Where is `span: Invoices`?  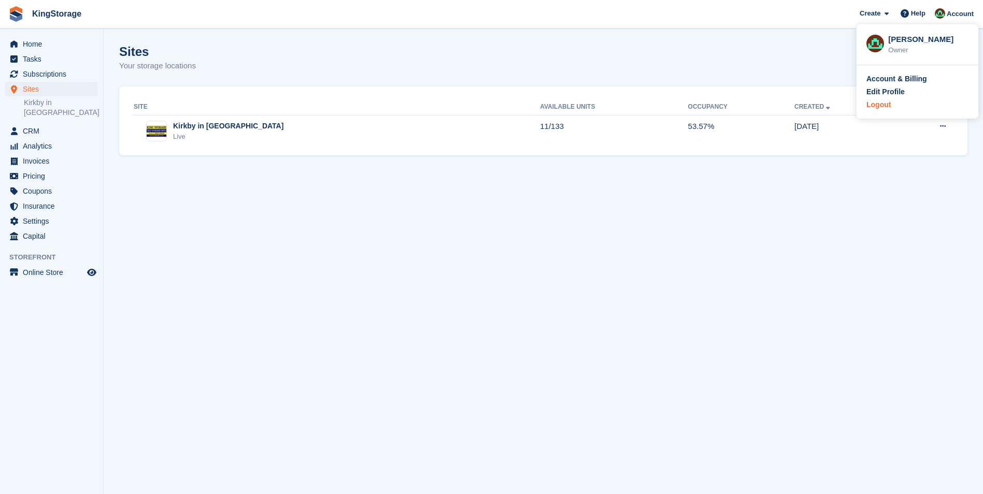
span: Invoices is located at coordinates (54, 161).